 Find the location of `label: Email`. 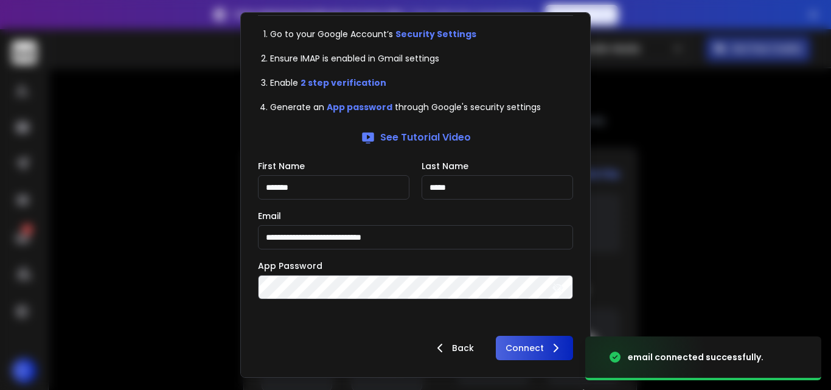

label: Email is located at coordinates (270, 216).